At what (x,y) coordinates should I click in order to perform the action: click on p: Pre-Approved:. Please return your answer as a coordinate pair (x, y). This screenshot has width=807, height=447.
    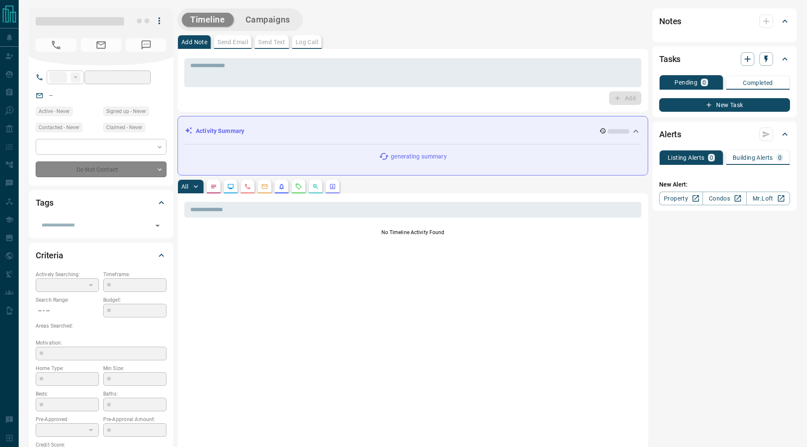
    Looking at the image, I should click on (67, 419).